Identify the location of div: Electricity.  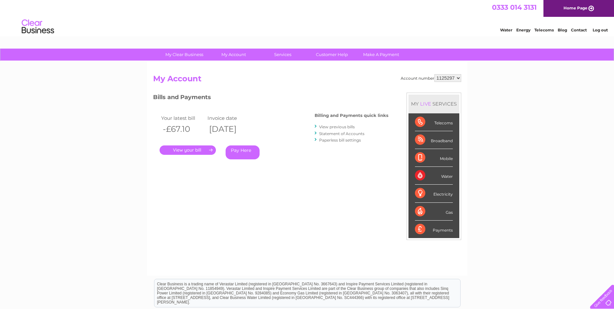
(433, 193).